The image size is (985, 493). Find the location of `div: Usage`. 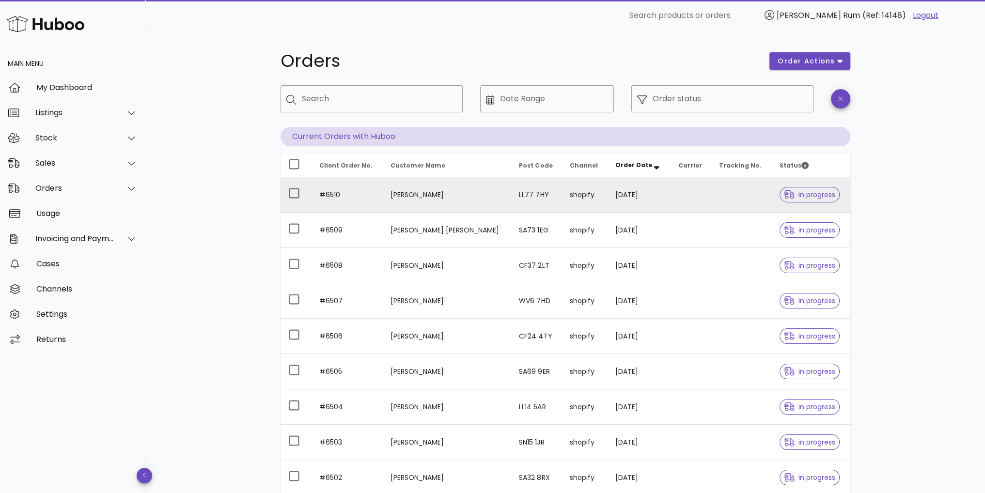

div: Usage is located at coordinates (87, 213).